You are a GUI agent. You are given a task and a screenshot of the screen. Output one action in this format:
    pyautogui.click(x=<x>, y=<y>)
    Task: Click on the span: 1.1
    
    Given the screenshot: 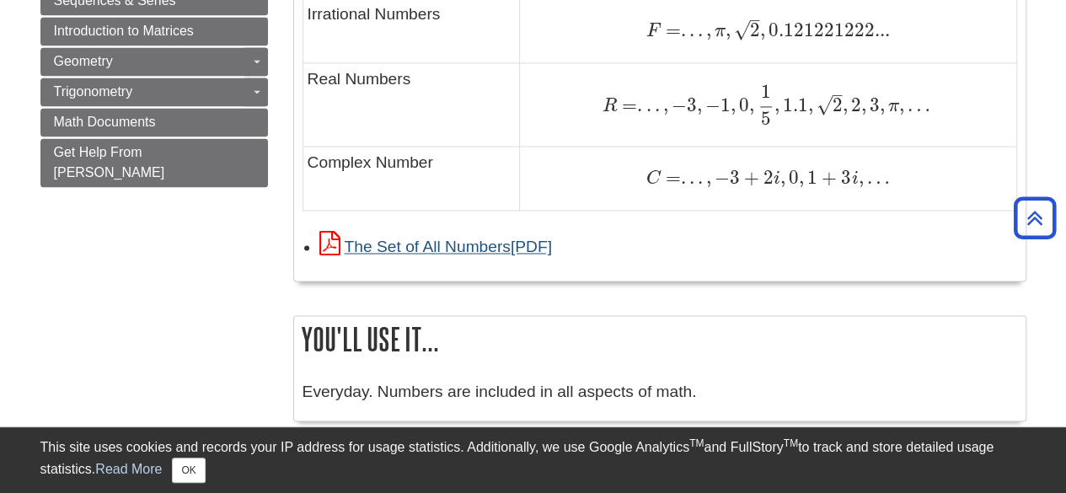 What is the action you would take?
    pyautogui.click(x=794, y=104)
    